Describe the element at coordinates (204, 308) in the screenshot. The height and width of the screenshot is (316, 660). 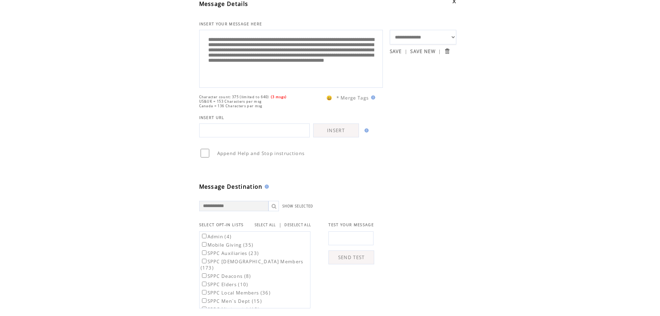
I see `input: SPPC Ministerial (13)` at that location.